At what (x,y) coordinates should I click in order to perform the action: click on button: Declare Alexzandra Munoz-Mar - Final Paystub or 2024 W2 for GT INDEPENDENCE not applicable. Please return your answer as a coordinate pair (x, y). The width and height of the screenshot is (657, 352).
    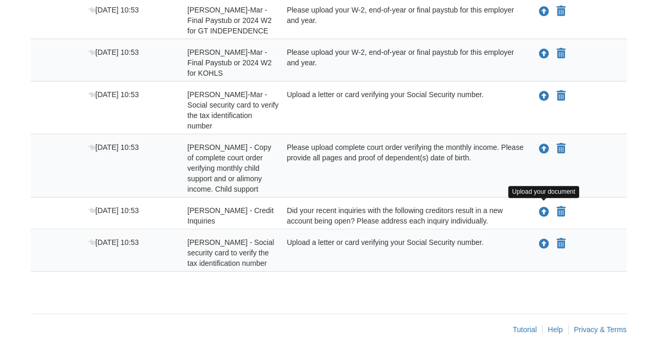
    Looking at the image, I should click on (561, 12).